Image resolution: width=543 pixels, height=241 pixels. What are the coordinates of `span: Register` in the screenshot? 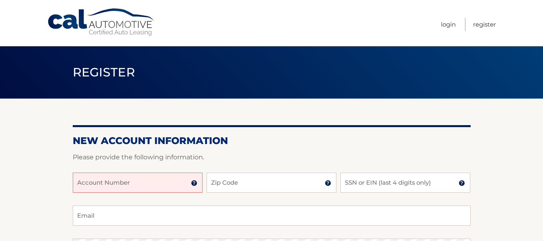 It's located at (104, 72).